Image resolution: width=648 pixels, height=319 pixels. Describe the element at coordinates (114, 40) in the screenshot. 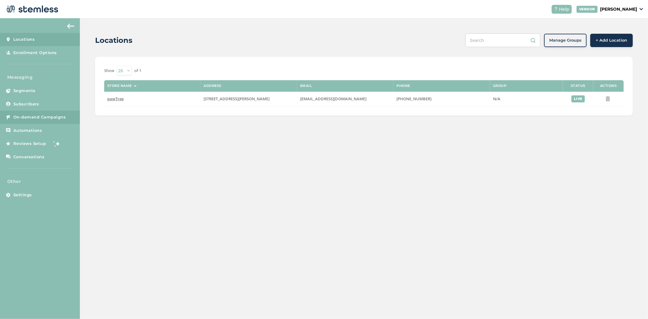

I see `h2: Locations` at that location.